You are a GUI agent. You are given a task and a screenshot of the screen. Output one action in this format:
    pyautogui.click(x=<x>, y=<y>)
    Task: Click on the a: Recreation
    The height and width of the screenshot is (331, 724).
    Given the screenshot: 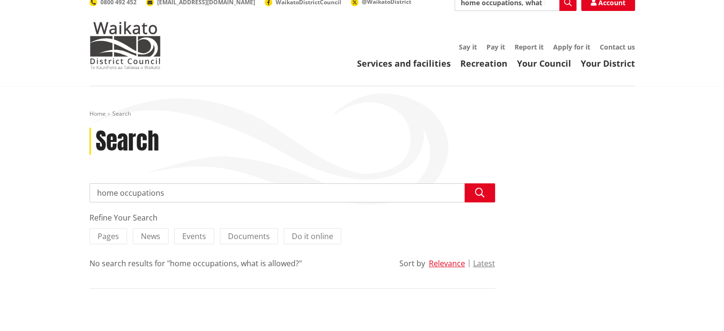 What is the action you would take?
    pyautogui.click(x=484, y=63)
    